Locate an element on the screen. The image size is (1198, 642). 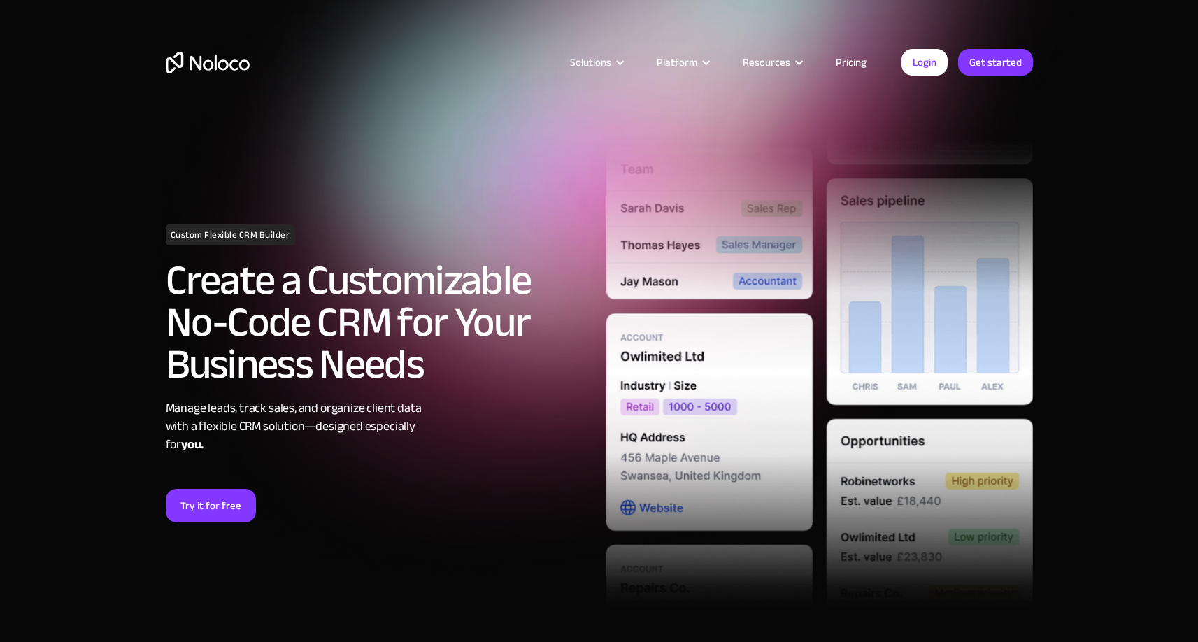
a: Get started is located at coordinates (995, 62).